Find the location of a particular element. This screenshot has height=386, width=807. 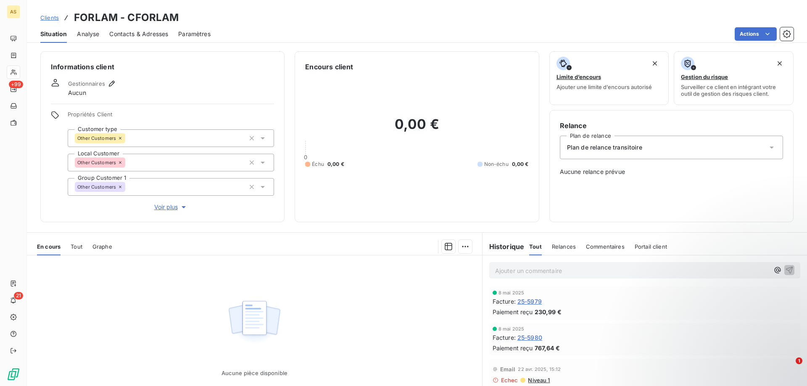

span: 25-5979 is located at coordinates (529, 301).